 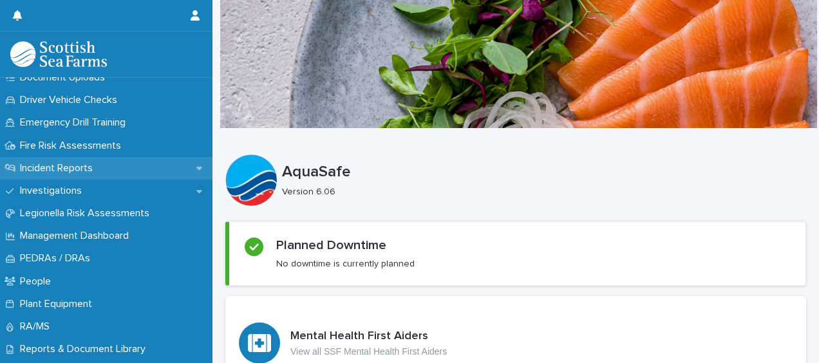 What do you see at coordinates (59, 168) in the screenshot?
I see `p: Incident Reports` at bounding box center [59, 168].